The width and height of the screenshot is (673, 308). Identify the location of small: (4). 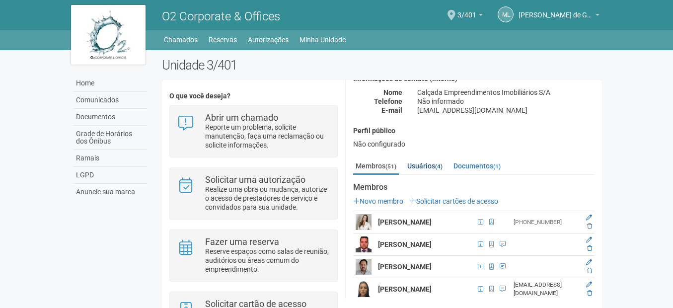
(439, 166).